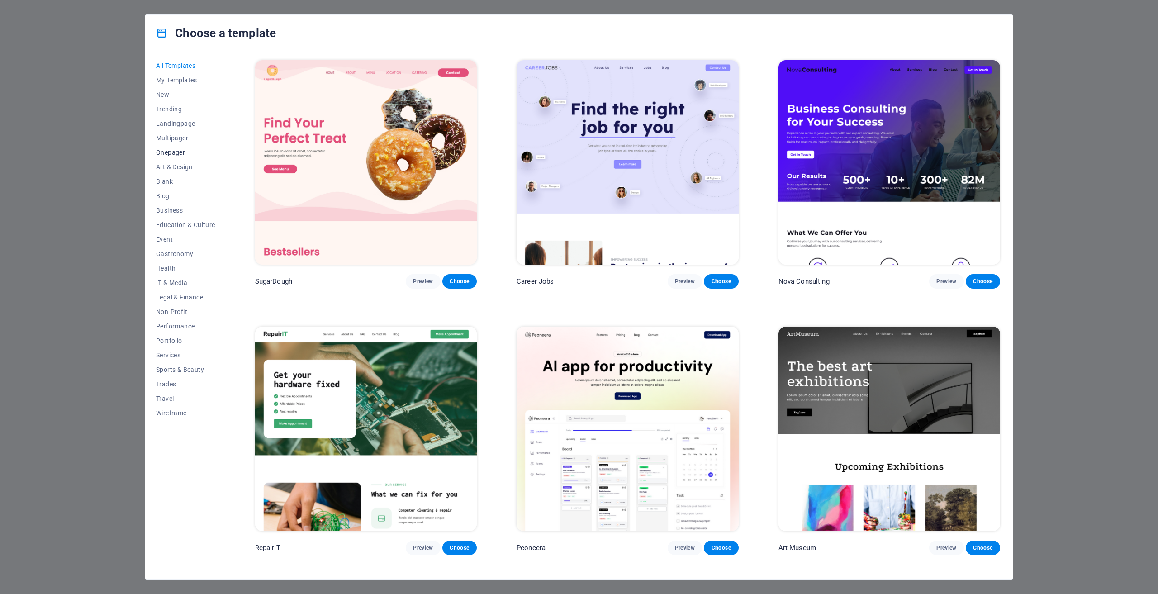 The image size is (1158, 594). I want to click on span: Health, so click(185, 268).